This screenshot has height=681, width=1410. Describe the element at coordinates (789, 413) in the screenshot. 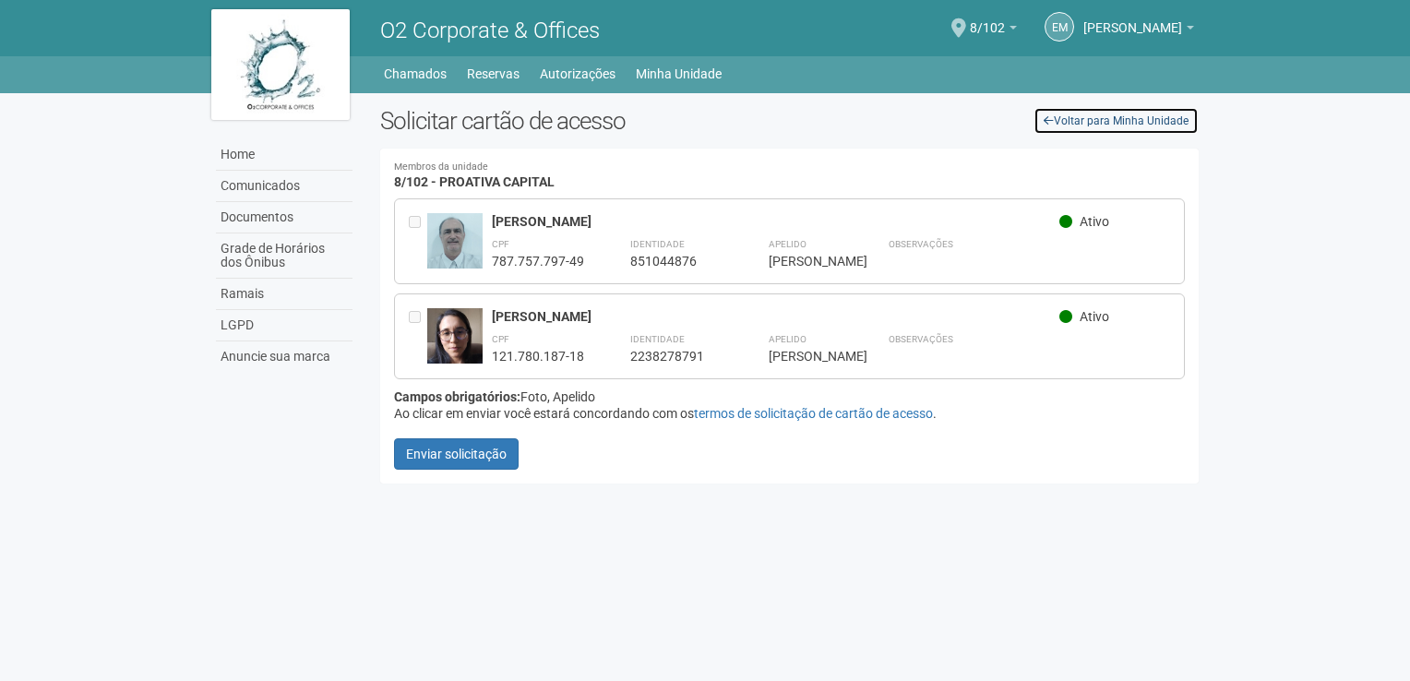

I see `div: Ao clicar em enviar você estará concordando com os .` at that location.